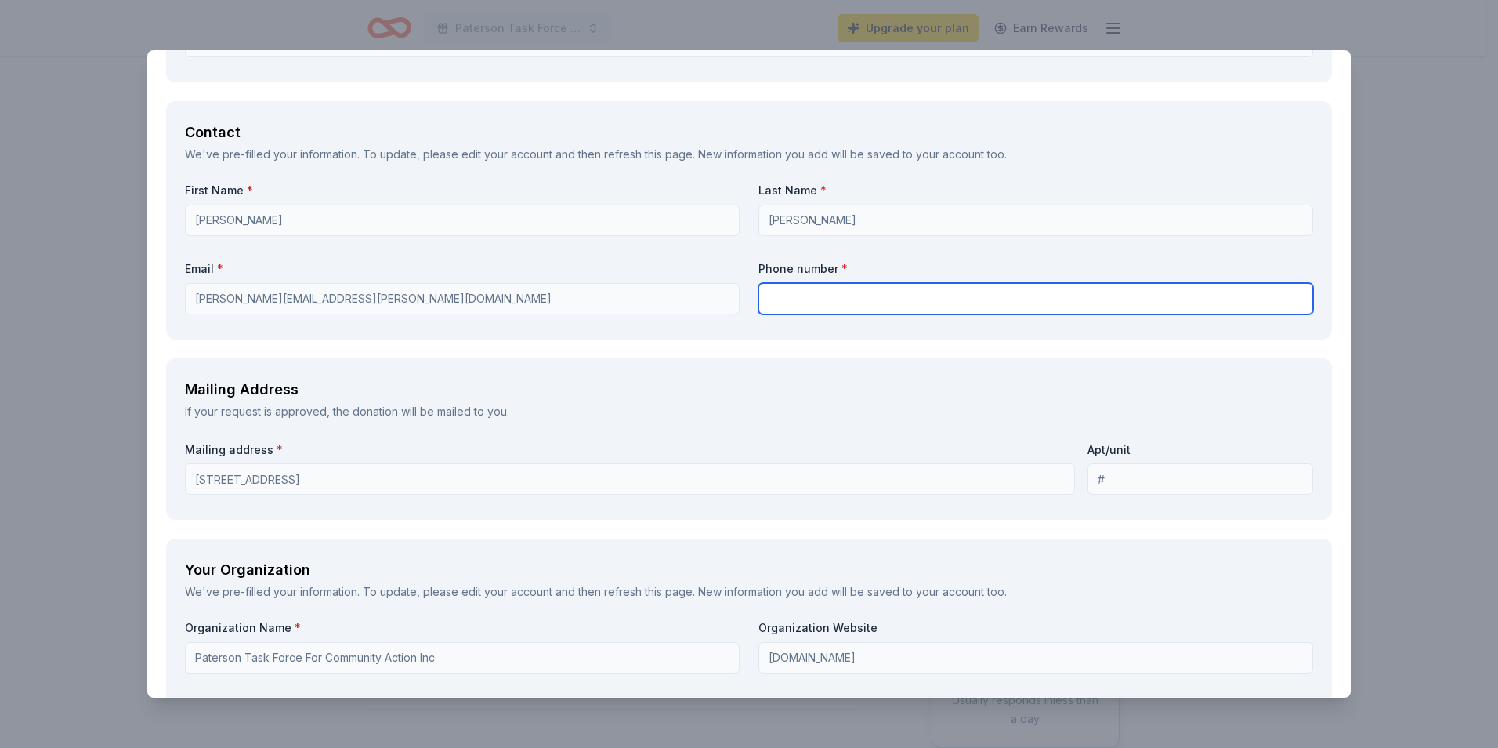 This screenshot has height=748, width=1498. What do you see at coordinates (1036, 628) in the screenshot?
I see `label: Organization Website` at bounding box center [1036, 628].